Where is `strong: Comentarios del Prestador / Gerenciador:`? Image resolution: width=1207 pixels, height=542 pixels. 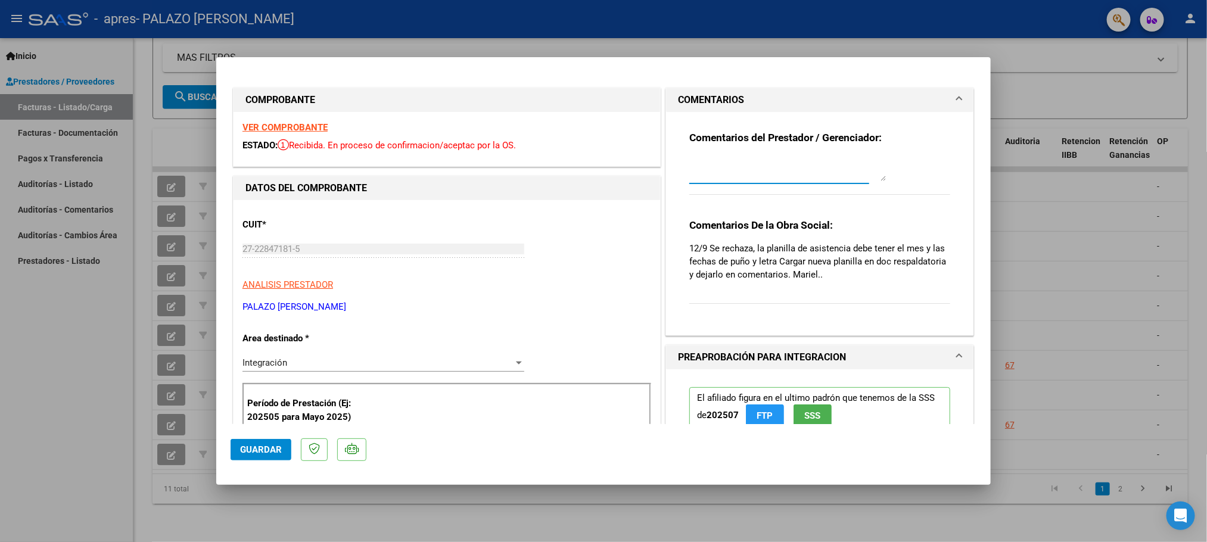
strong: Comentarios del Prestador / Gerenciador: is located at coordinates (785, 138).